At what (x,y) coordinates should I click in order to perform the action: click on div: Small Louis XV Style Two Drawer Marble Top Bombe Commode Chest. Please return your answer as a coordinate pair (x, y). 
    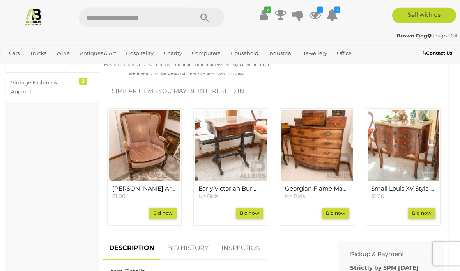
    Looking at the image, I should click on (403, 167).